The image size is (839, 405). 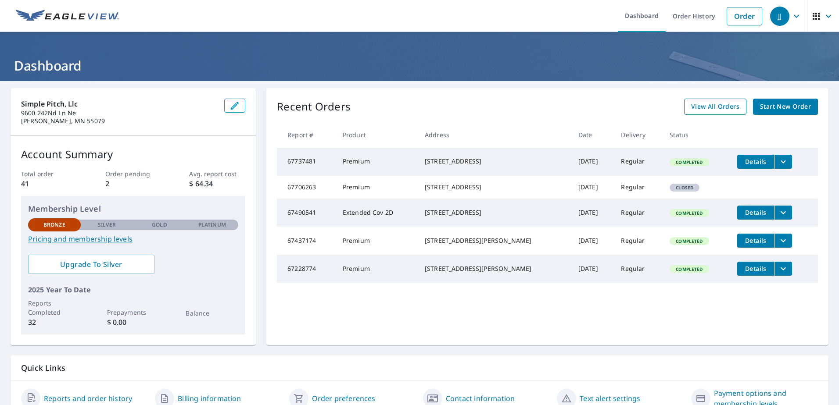 What do you see at coordinates (756, 162) in the screenshot?
I see `button: detailsBtn-67737481` at bounding box center [756, 162].